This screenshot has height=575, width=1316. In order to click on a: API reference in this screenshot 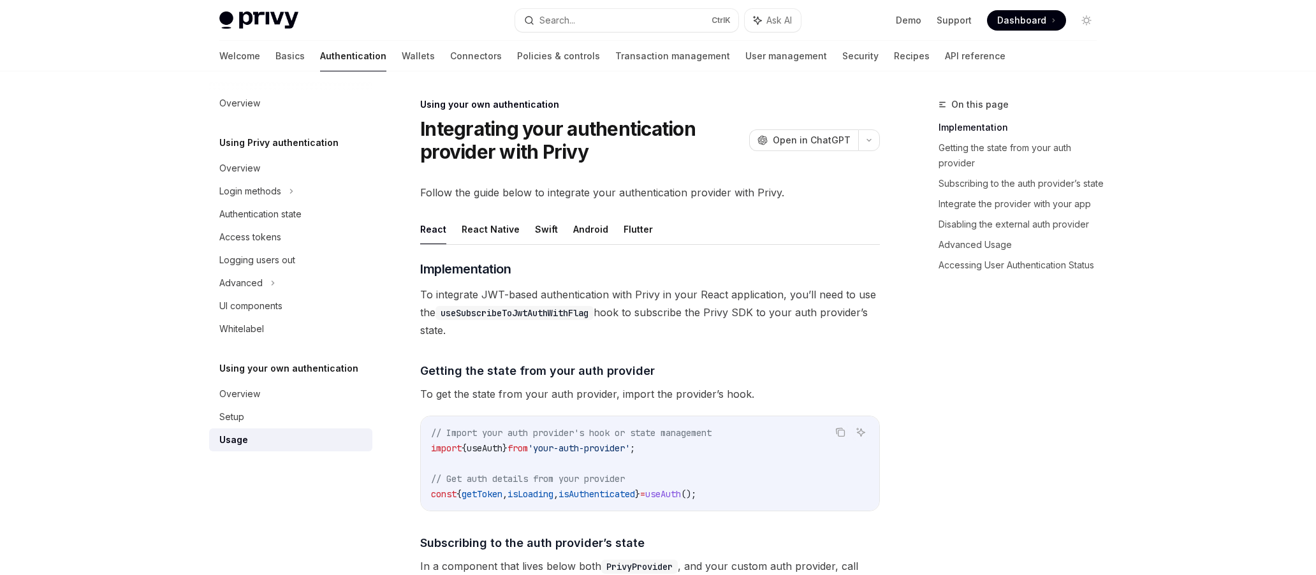, I will do `click(975, 56)`.